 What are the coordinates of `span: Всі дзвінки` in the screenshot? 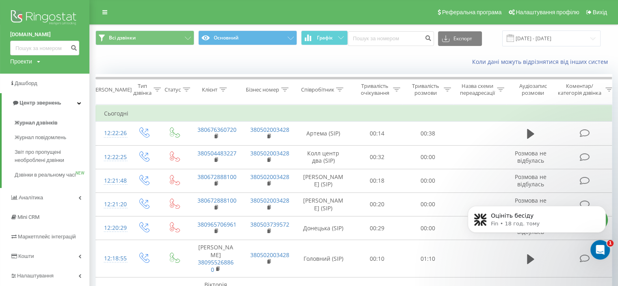 It's located at (122, 38).